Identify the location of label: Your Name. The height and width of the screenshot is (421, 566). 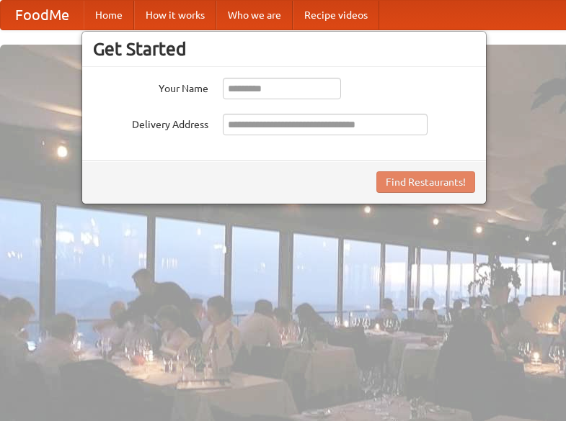
(151, 86).